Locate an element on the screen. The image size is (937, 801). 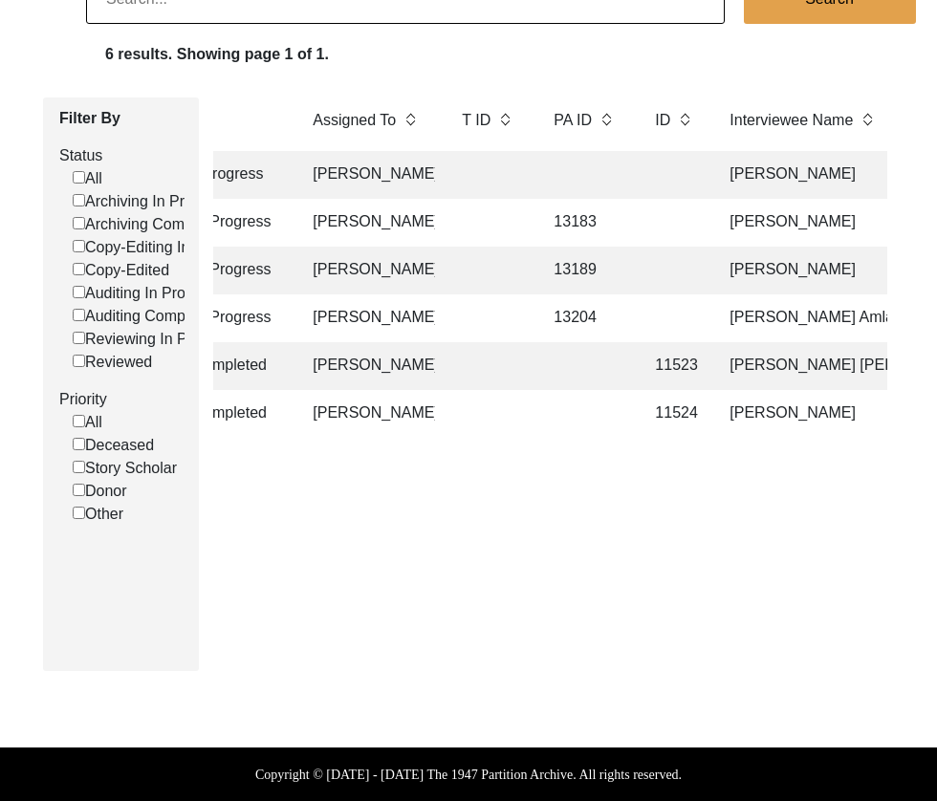
input: Reviewed is located at coordinates (78, 360).